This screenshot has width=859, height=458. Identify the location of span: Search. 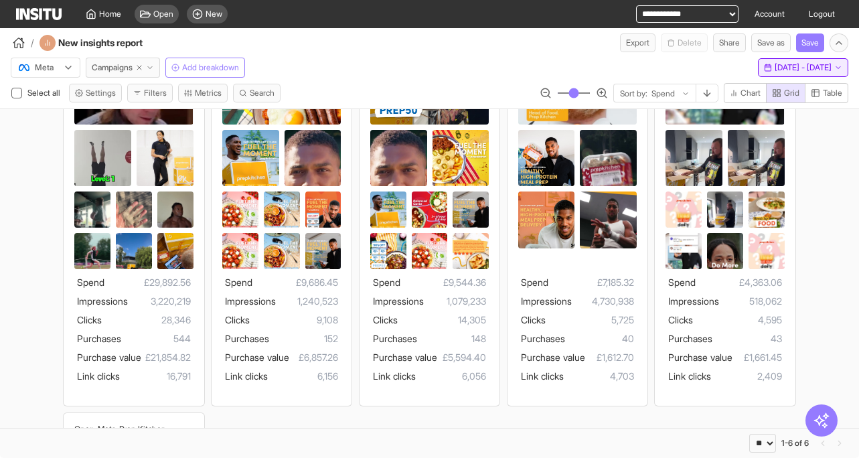
(262, 93).